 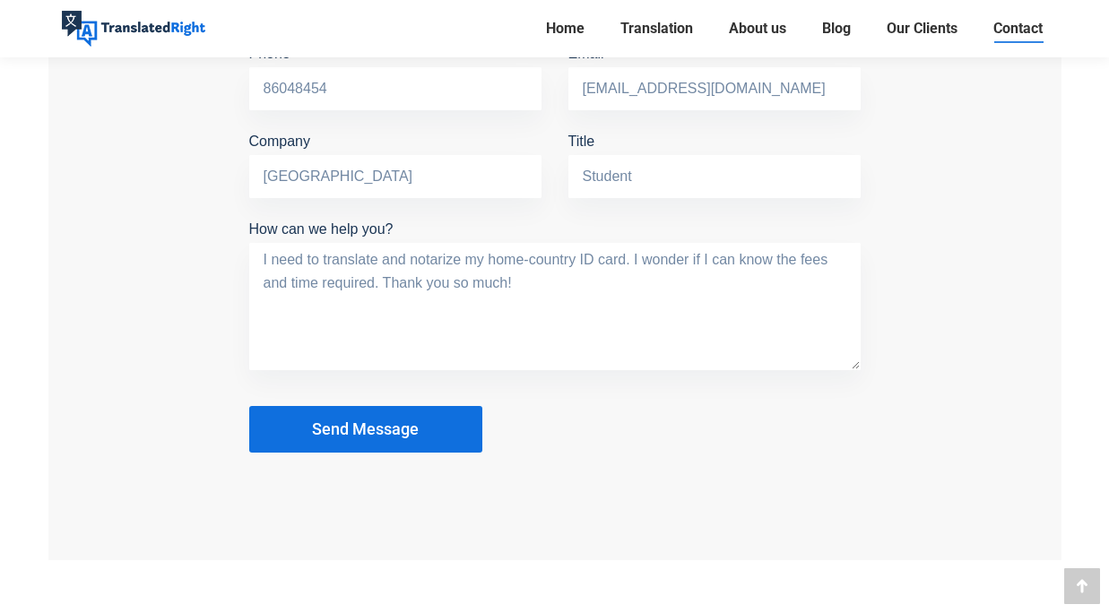 I want to click on label: Company, so click(x=395, y=159).